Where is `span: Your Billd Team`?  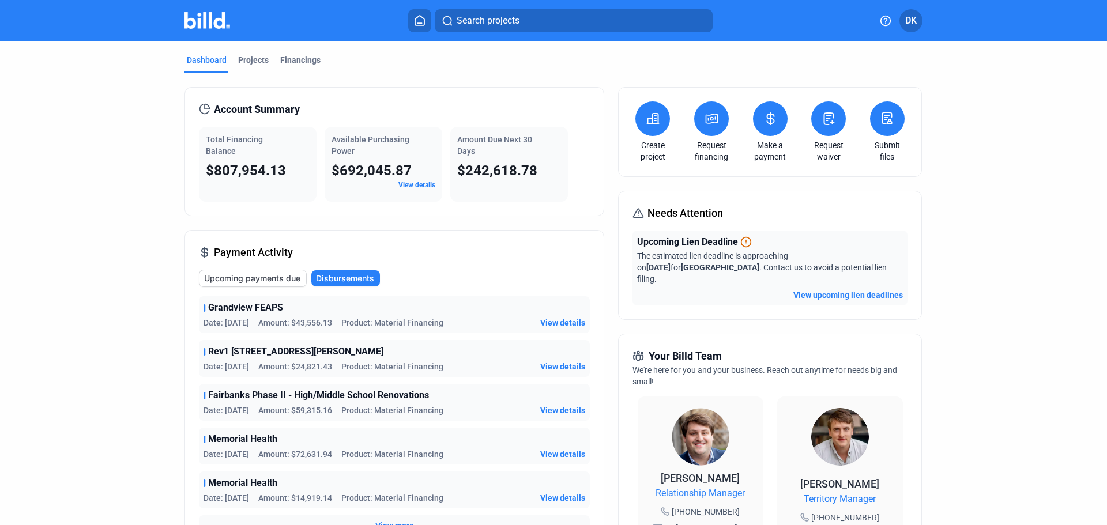
span: Your Billd Team is located at coordinates (685, 356).